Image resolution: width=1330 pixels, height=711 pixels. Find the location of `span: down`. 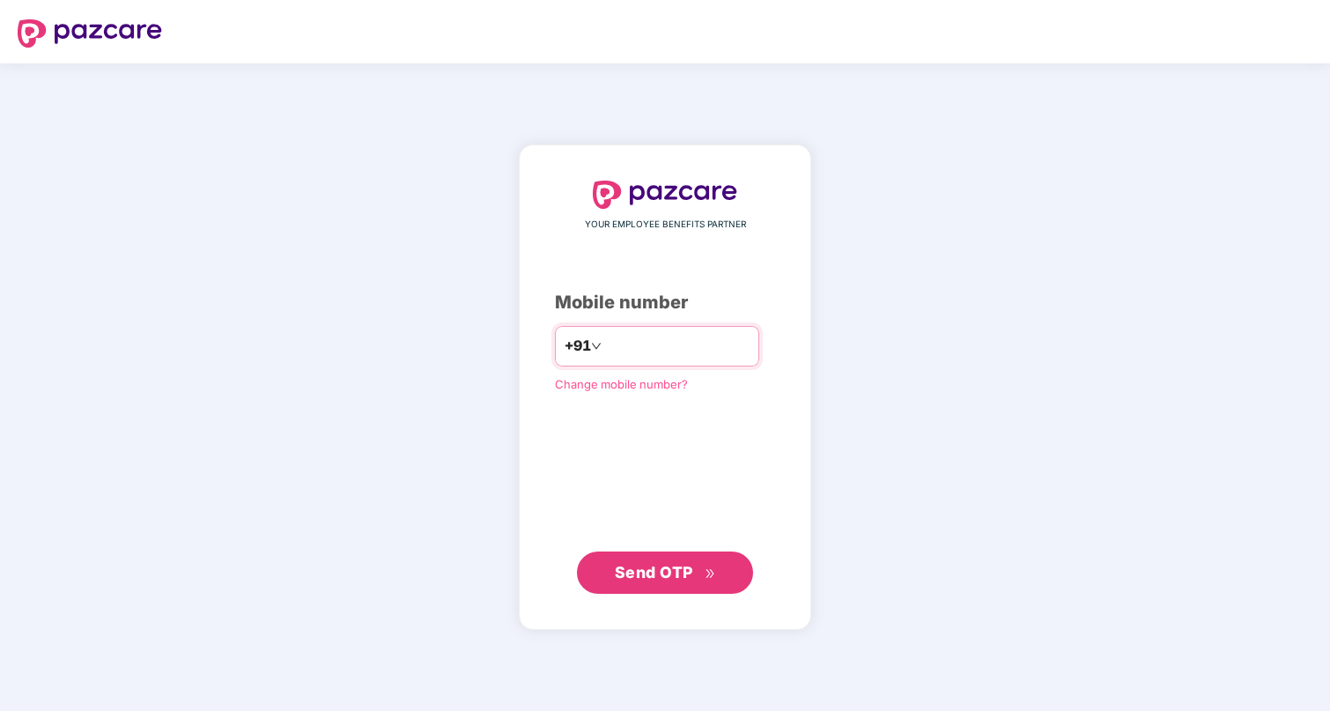

span: down is located at coordinates (596, 346).